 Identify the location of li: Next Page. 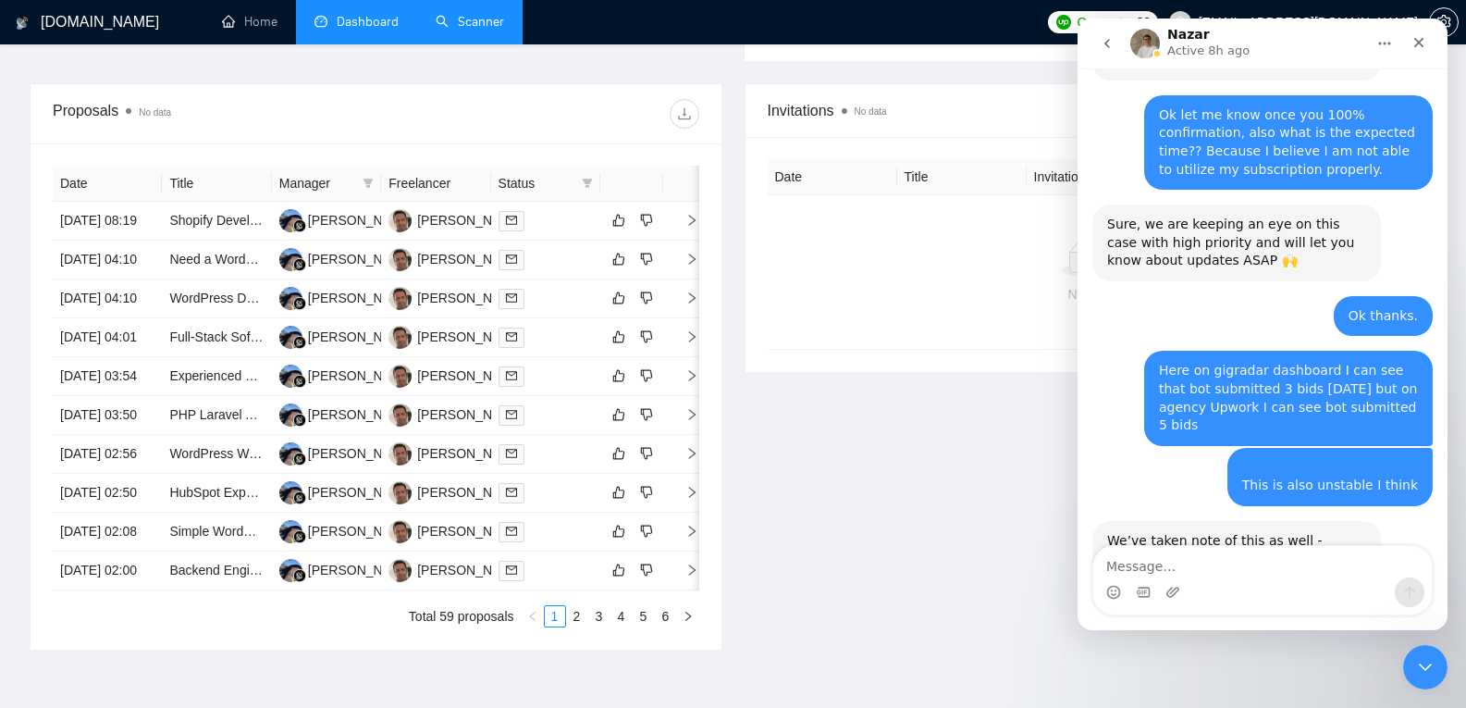
(688, 616).